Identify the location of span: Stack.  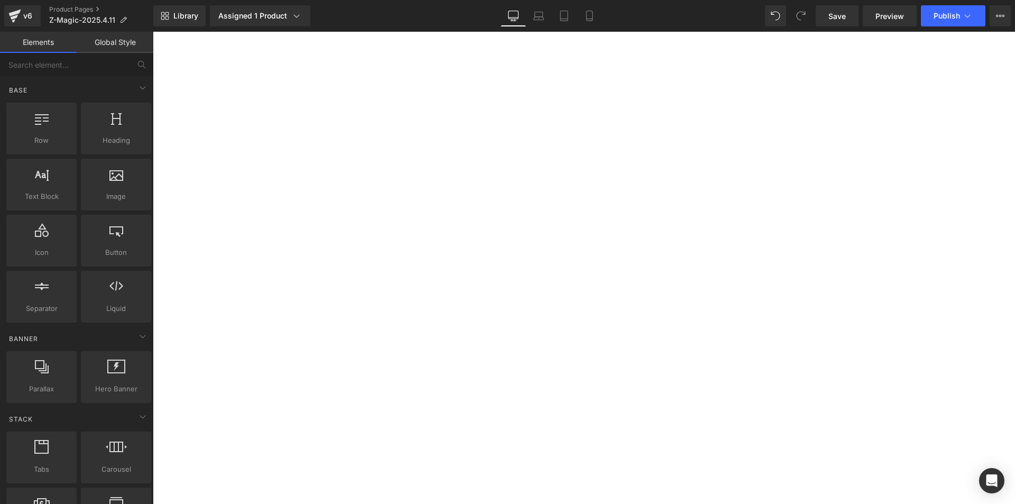
(21, 419).